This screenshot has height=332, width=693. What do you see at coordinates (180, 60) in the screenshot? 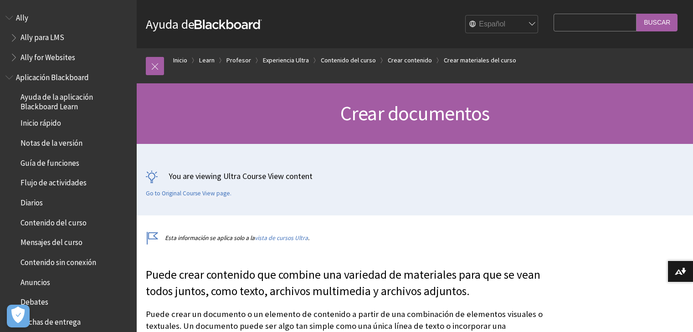
I see `a: Inicio` at bounding box center [180, 60].